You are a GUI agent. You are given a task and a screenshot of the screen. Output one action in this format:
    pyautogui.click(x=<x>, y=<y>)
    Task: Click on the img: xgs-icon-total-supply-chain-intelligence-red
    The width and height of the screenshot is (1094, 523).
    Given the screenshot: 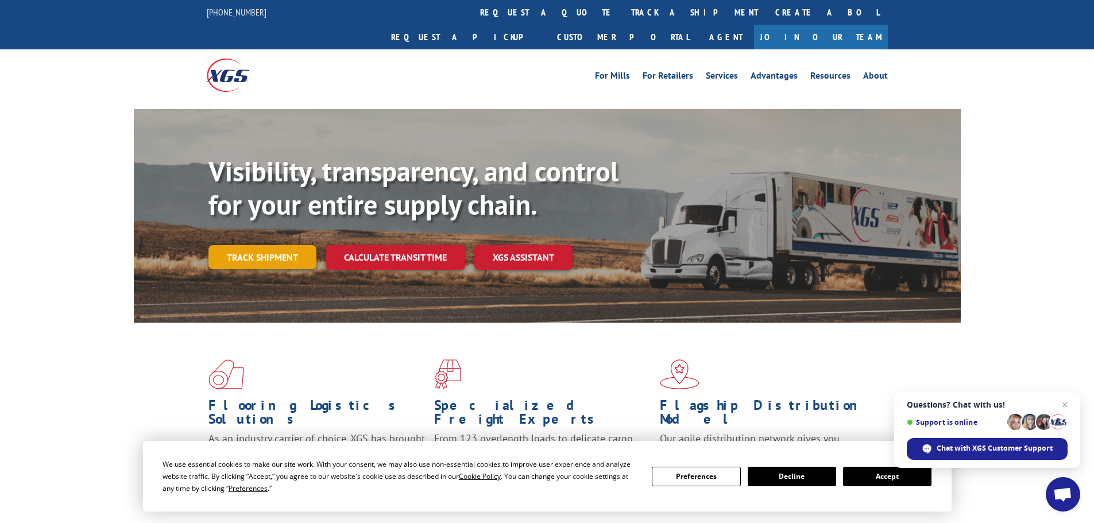 What is the action you would take?
    pyautogui.click(x=226, y=374)
    